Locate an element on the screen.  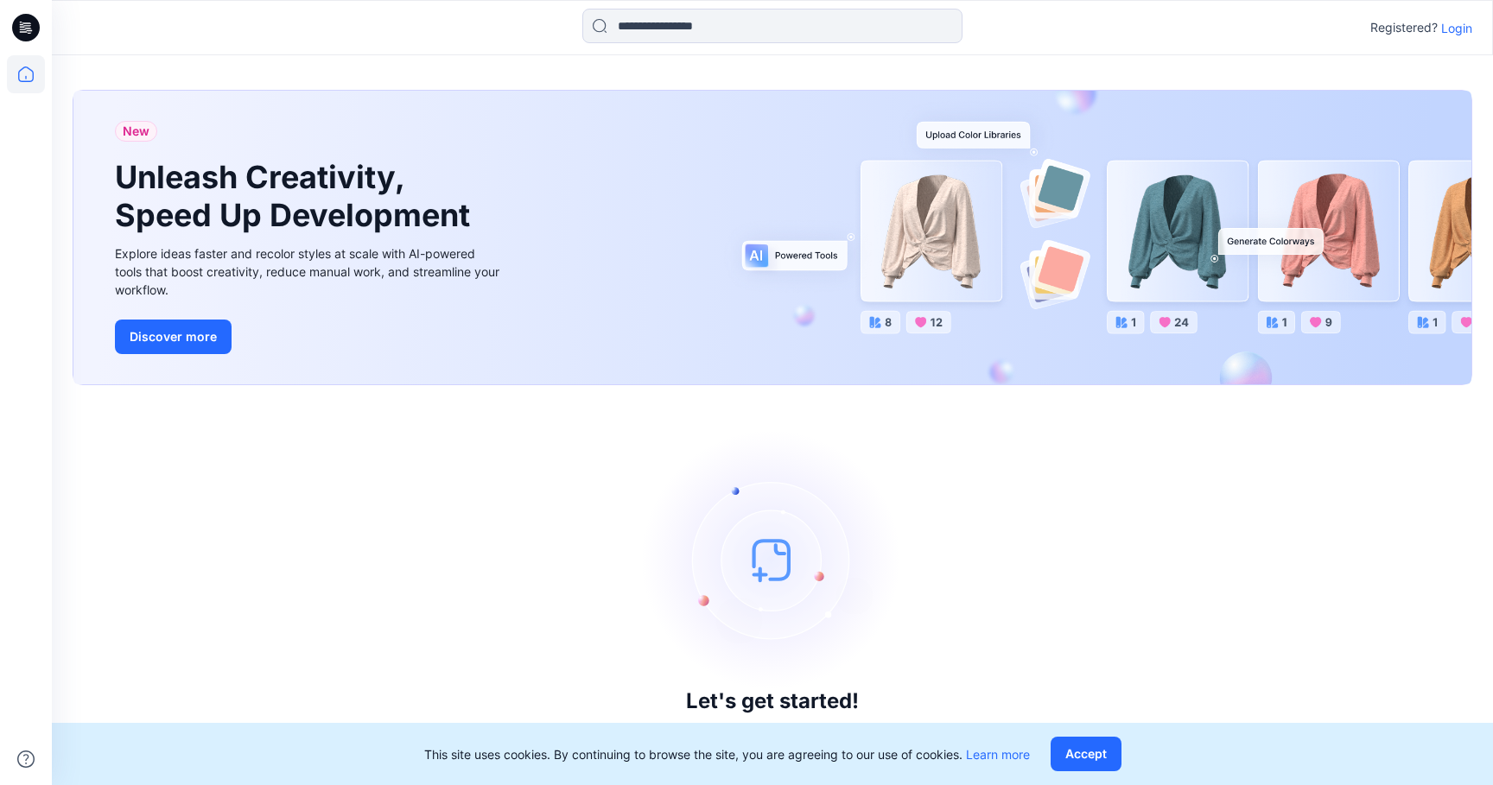
a: Learn more is located at coordinates (998, 754).